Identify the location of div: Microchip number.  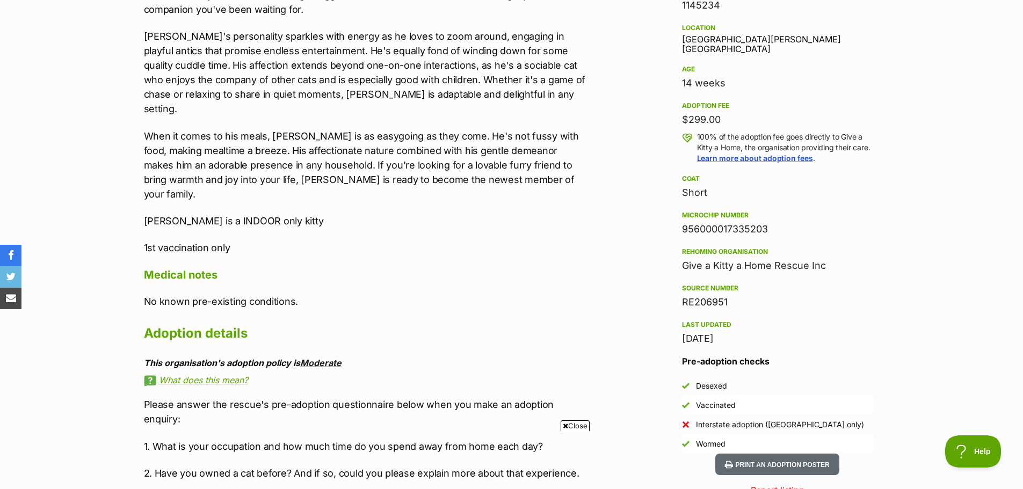
(778, 215).